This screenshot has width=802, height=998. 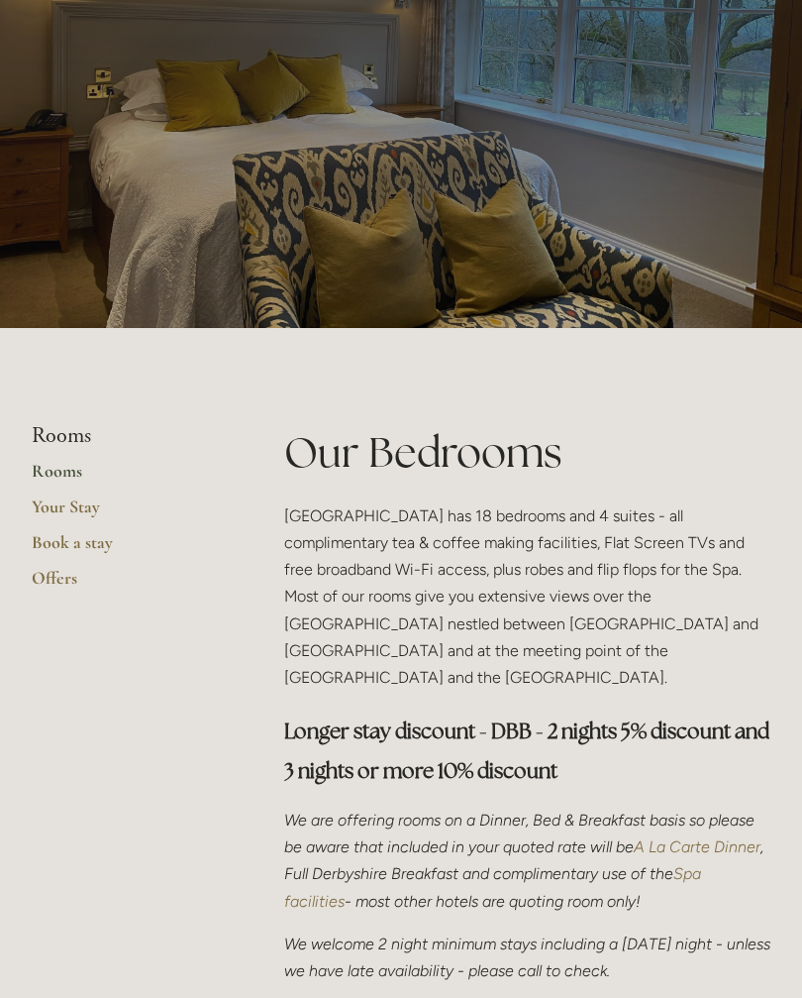 What do you see at coordinates (494, 887) in the screenshot?
I see `em: Spa facilities` at bounding box center [494, 887].